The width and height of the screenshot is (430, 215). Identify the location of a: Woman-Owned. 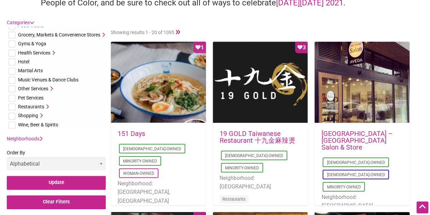
(139, 173).